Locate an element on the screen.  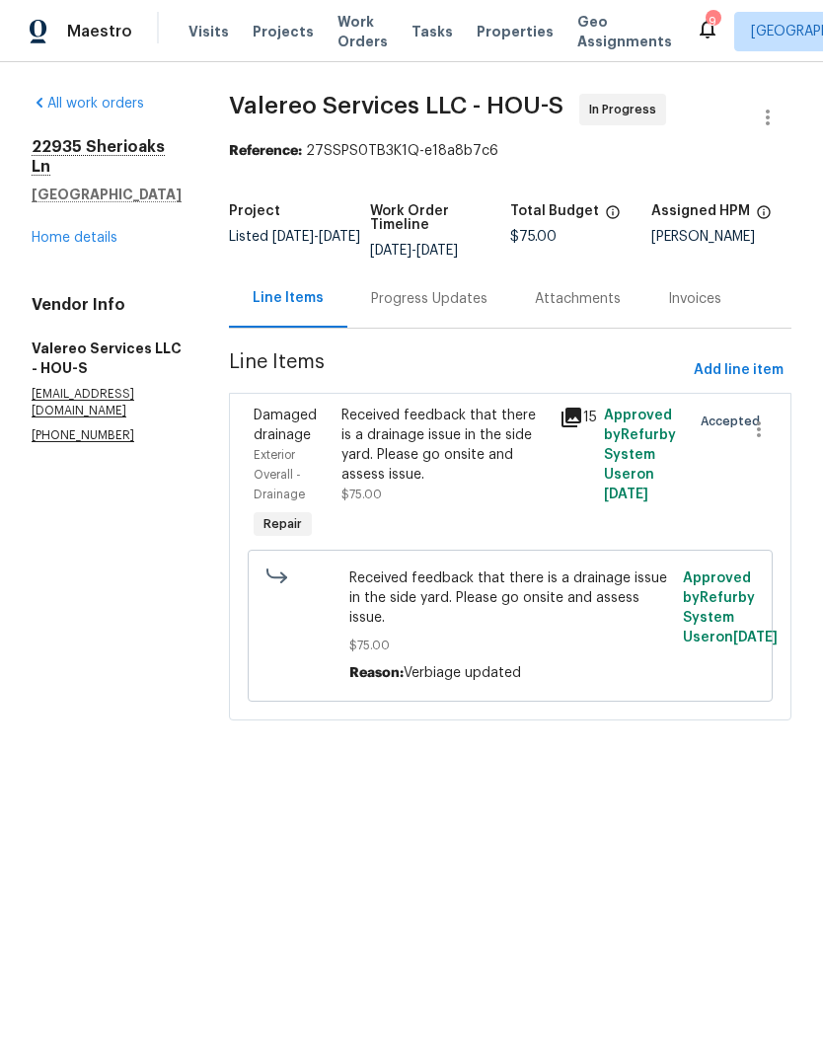
span: Accepted is located at coordinates (734, 421).